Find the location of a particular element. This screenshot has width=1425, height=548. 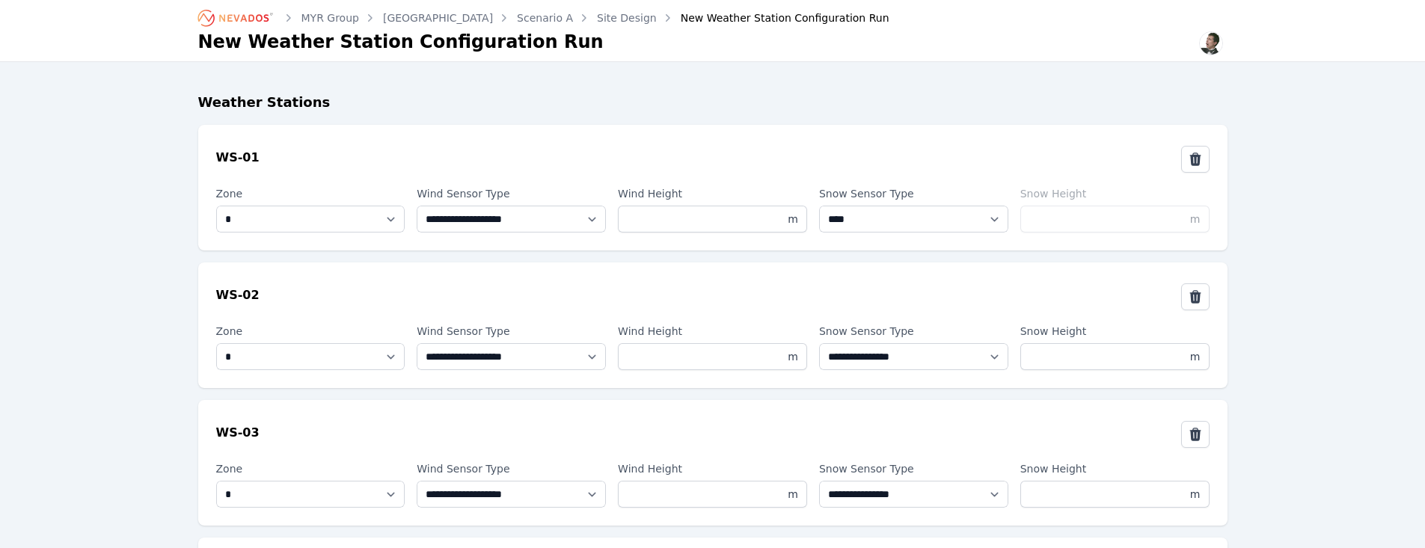

a: MYR Group is located at coordinates (330, 18).